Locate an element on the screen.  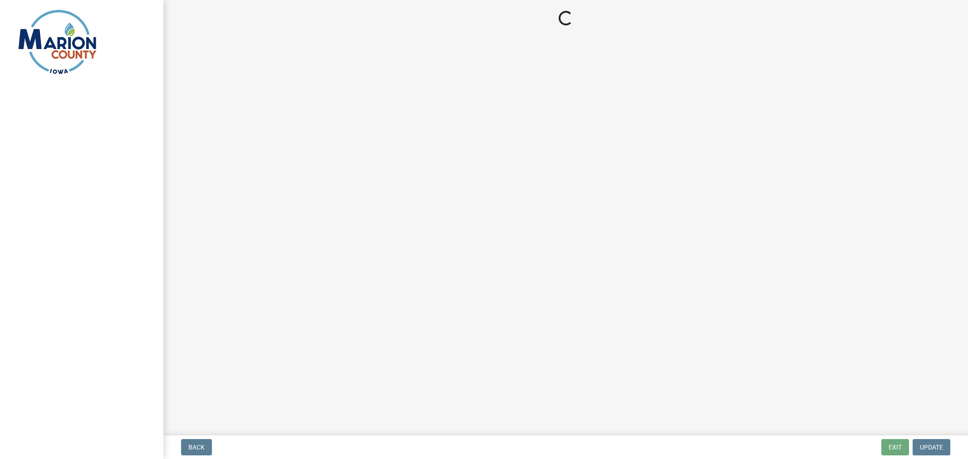
button: Back is located at coordinates (197, 448).